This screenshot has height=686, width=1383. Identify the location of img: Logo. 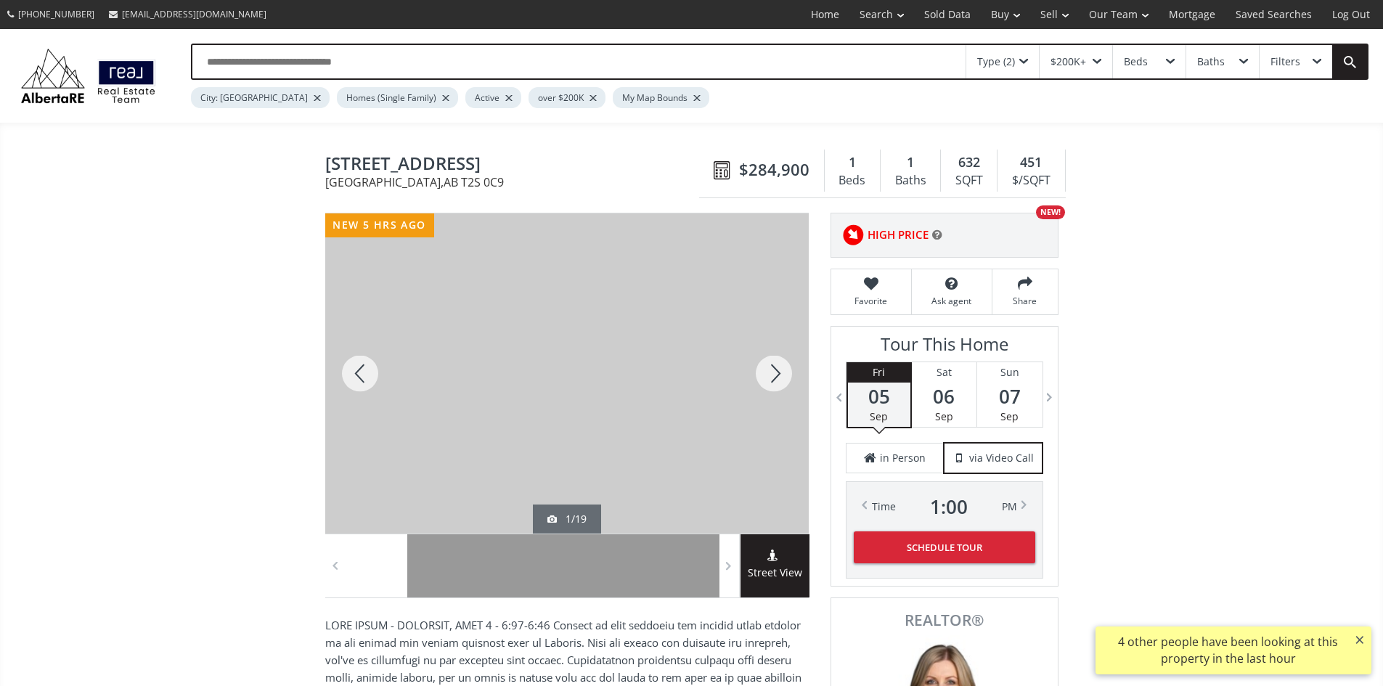
(88, 76).